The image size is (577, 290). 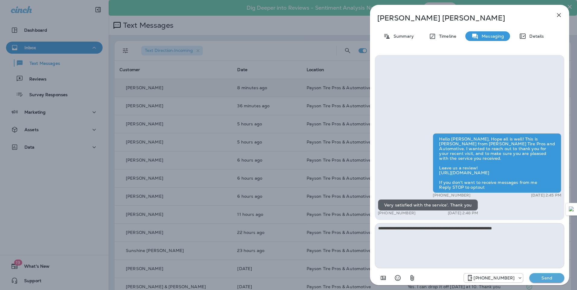 What do you see at coordinates (493, 278) in the screenshot?
I see `div: +1 (928) 260-4498` at bounding box center [493, 278].